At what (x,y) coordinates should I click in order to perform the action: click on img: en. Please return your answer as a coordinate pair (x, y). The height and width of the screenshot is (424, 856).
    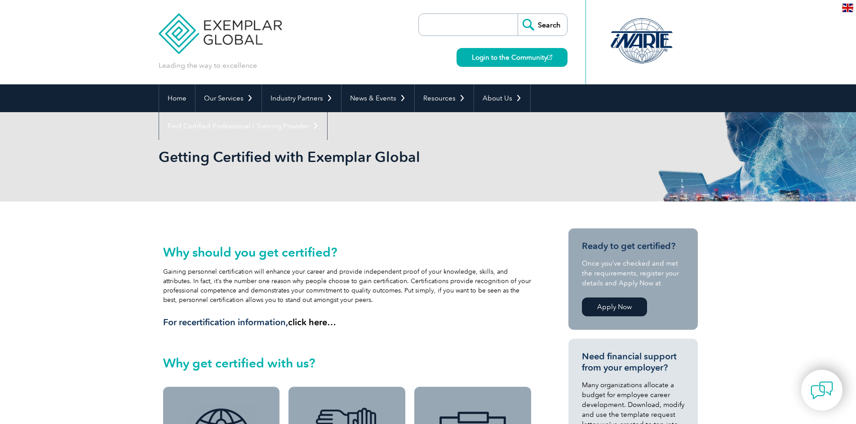
    Looking at the image, I should click on (847, 8).